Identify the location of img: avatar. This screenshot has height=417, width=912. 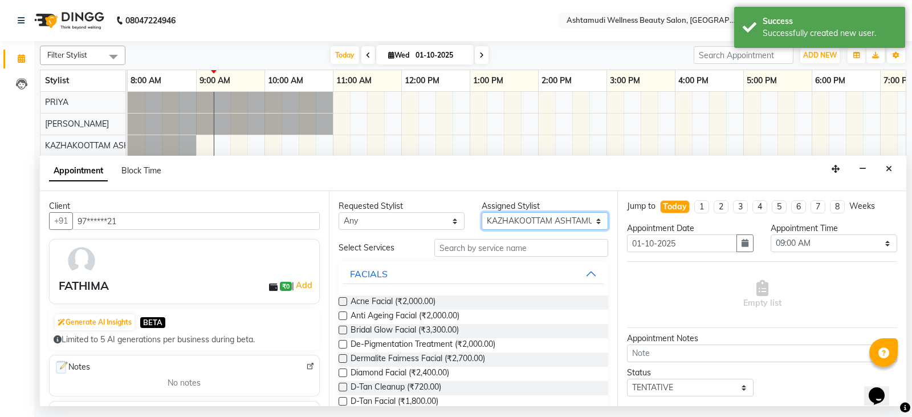
(81, 260).